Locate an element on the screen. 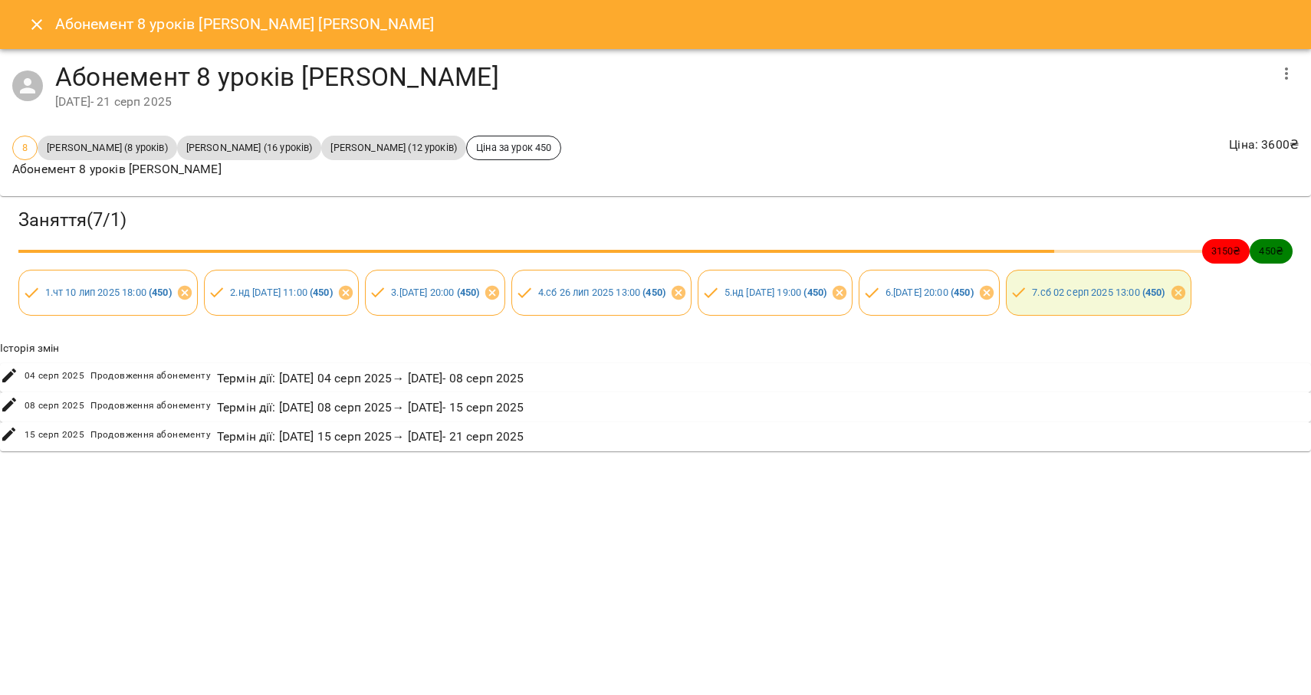 The width and height of the screenshot is (1311, 695). div: 7.сб 02 серп 2025 13:00 (450) is located at coordinates (1099, 293).